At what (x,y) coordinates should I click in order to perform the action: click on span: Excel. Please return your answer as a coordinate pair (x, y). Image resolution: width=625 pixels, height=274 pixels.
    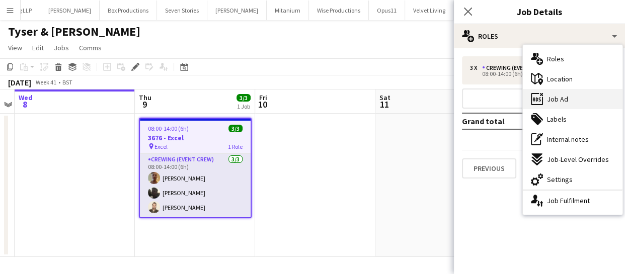
    Looking at the image, I should click on (161, 146).